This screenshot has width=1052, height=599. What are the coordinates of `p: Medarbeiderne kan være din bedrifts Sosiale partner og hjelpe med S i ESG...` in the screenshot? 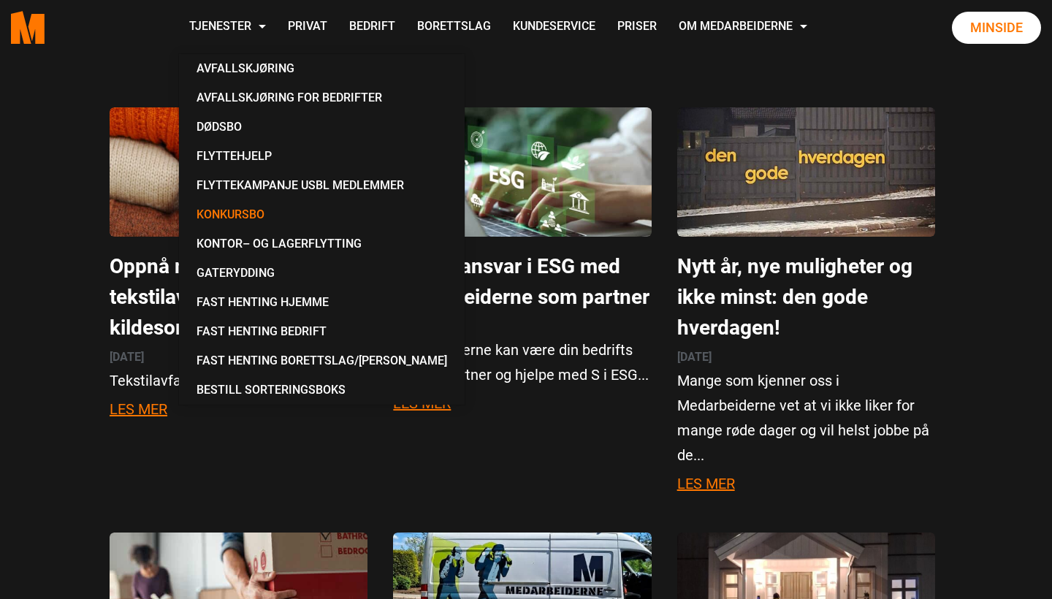 It's located at (521, 362).